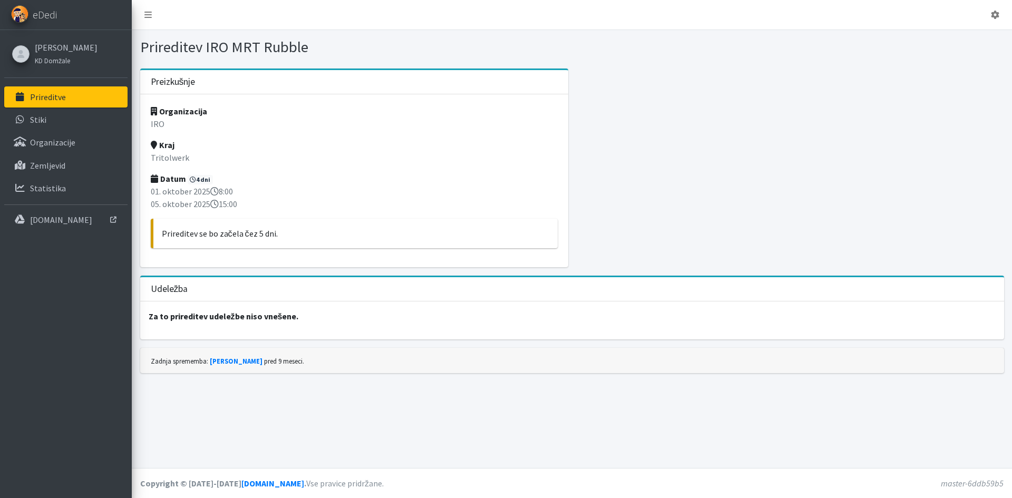  What do you see at coordinates (48, 97) in the screenshot?
I see `p: Prireditve` at bounding box center [48, 97].